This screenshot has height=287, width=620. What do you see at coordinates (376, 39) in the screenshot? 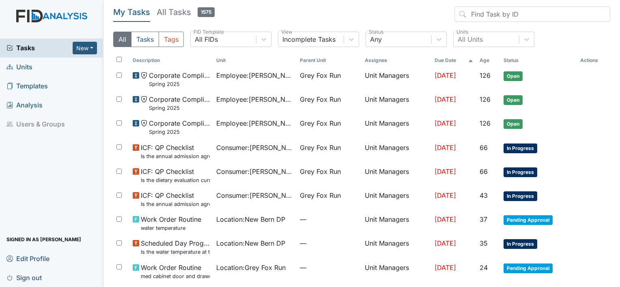
I see `div: Any` at bounding box center [376, 39].